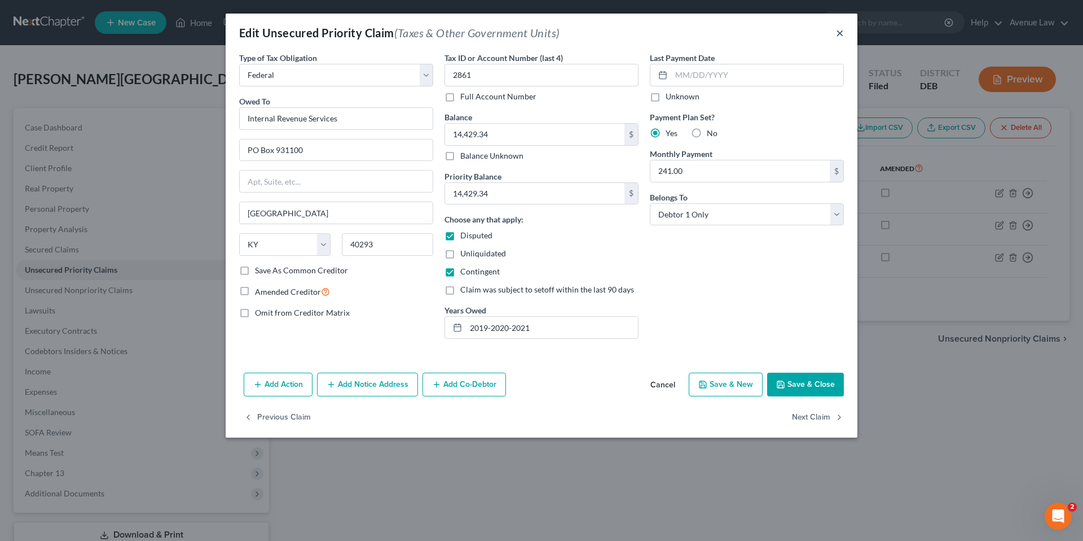 This screenshot has width=1083, height=541. Describe the element at coordinates (542, 75) in the screenshot. I see `input: XXXX` at that location.